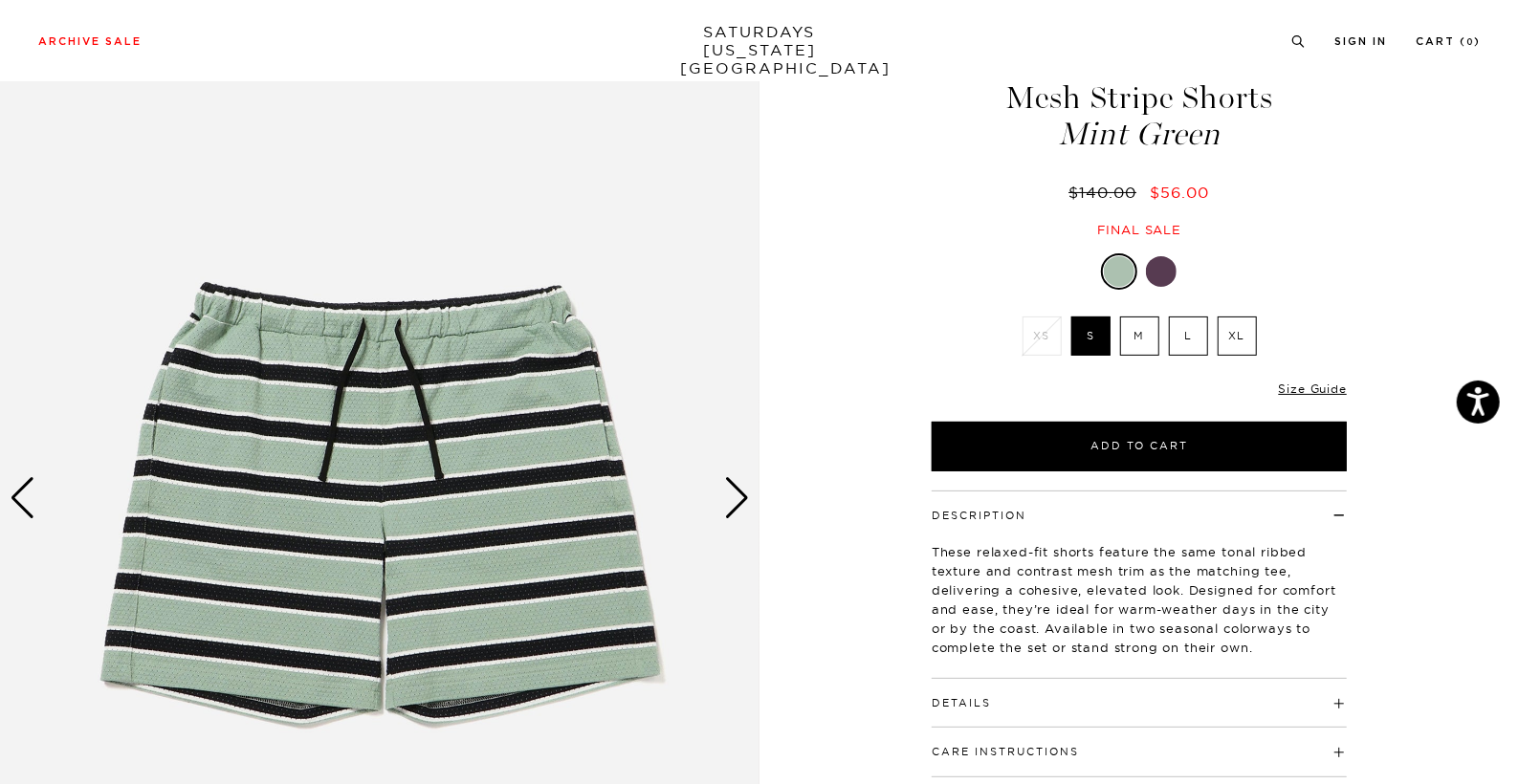 The width and height of the screenshot is (1519, 784). Describe the element at coordinates (1139, 599) in the screenshot. I see `p: These relaxed-fit shorts feature the same tonal ribbed texture and contrast mesh trim as the matc...` at that location.